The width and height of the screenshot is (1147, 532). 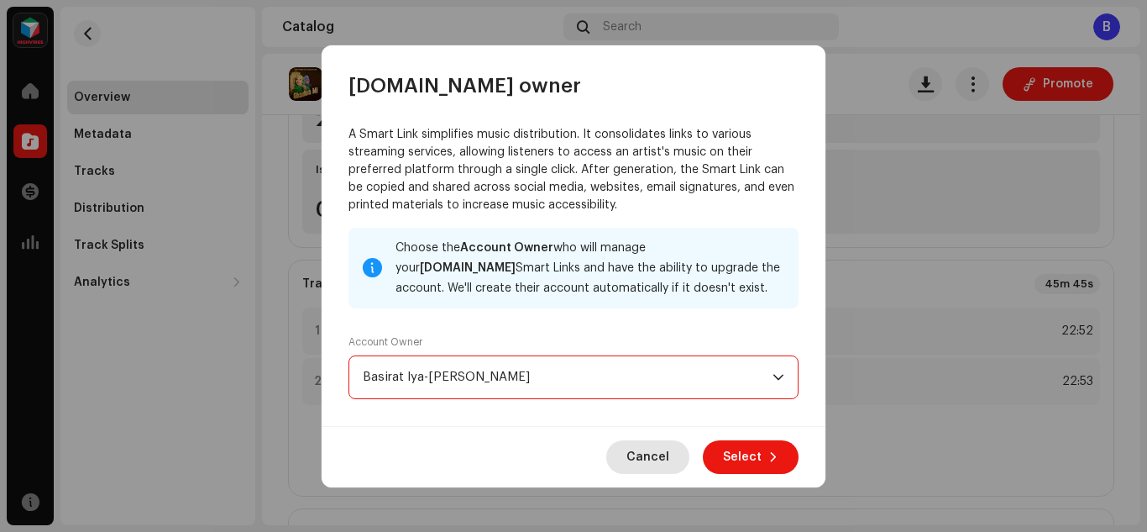 I want to click on label: Account Owner, so click(x=386, y=342).